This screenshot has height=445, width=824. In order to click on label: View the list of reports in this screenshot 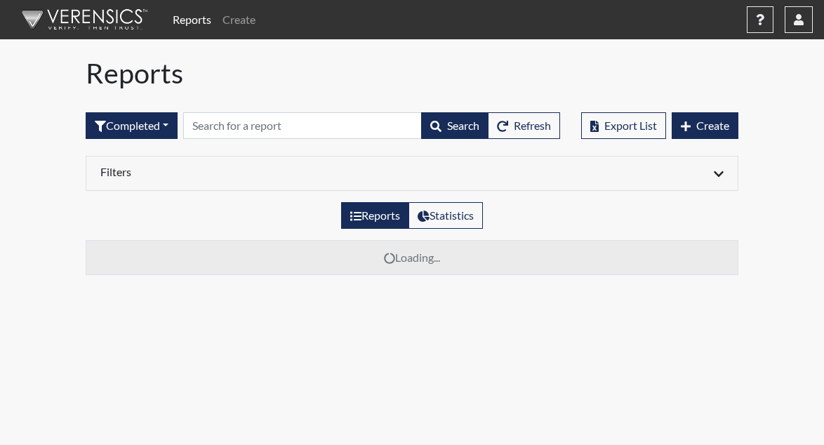, I will do `click(375, 216)`.